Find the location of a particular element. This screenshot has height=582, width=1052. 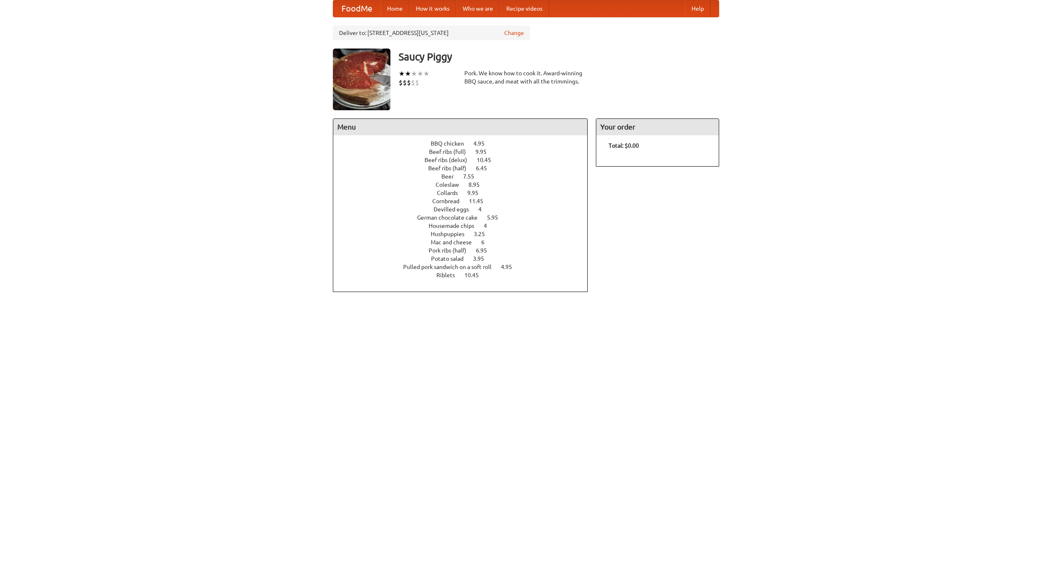

a: Coleslaw 8.95 is located at coordinates (465, 185).